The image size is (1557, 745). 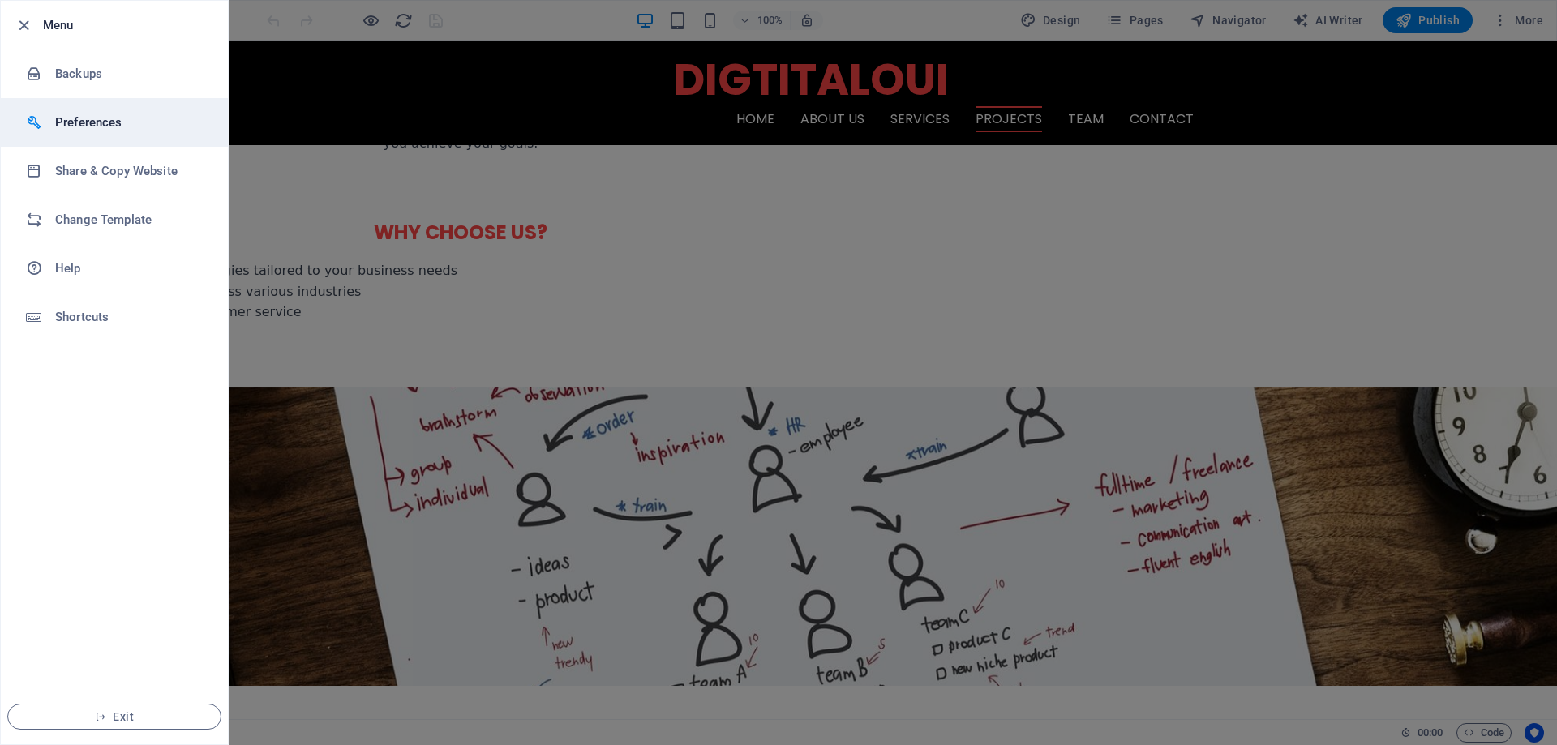 I want to click on h6: Help, so click(x=130, y=268).